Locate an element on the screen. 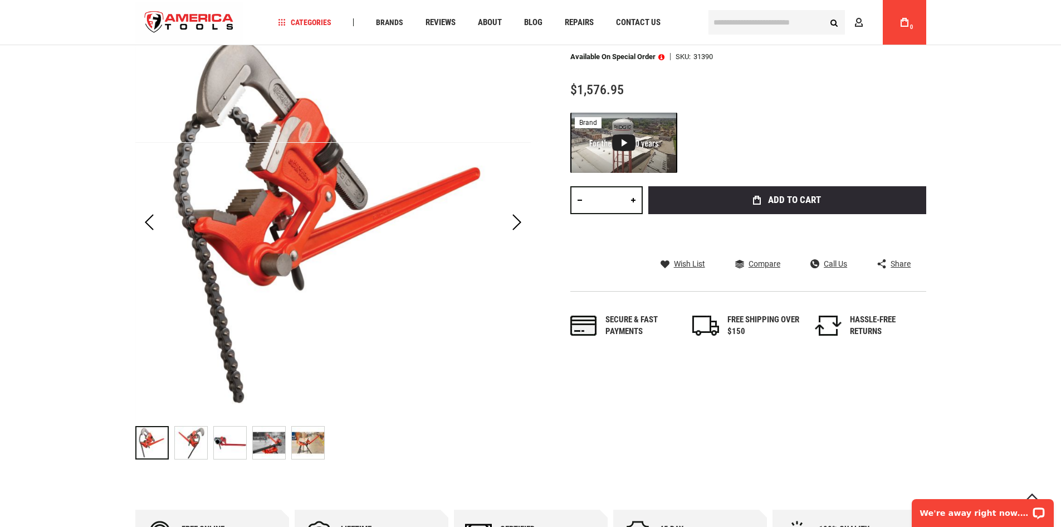 This screenshot has width=1061, height=527. a: Call Us is located at coordinates (829, 264).